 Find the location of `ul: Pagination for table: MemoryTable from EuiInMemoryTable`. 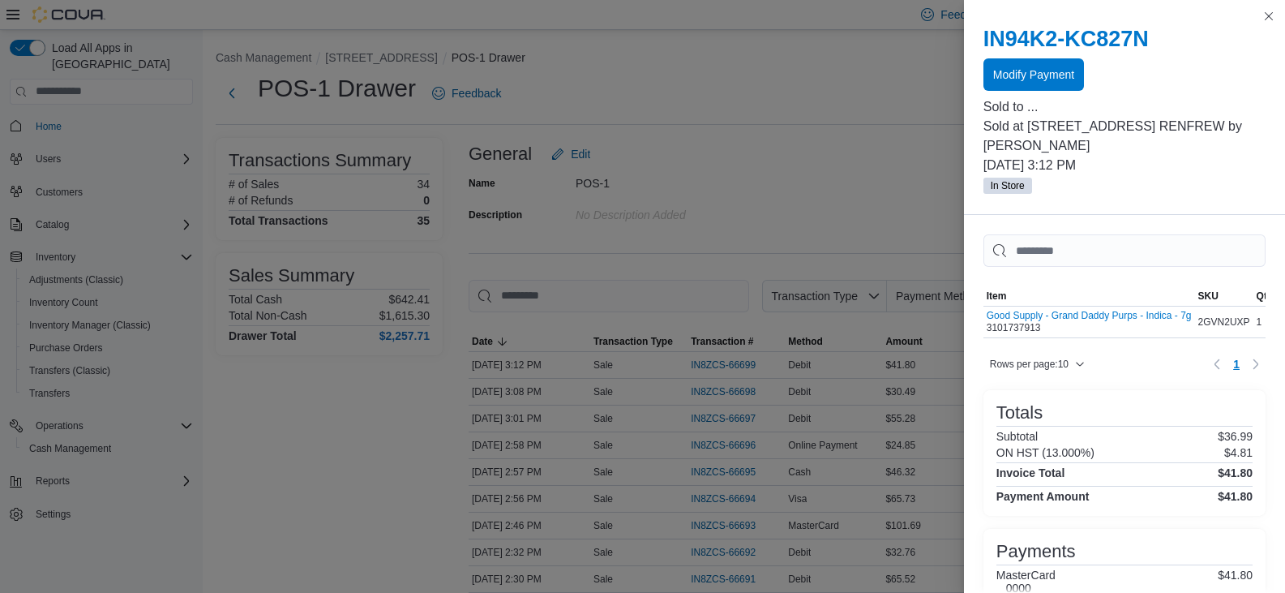

ul: Pagination for table: MemoryTable from EuiInMemoryTable is located at coordinates (1237, 364).